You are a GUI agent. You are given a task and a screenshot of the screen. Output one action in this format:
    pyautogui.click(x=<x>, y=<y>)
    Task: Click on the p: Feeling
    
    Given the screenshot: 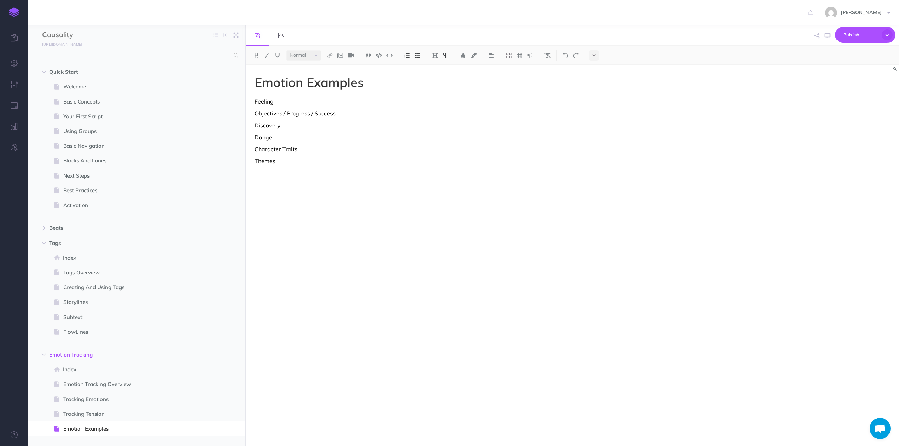 What is the action you would take?
    pyautogui.click(x=475, y=102)
    